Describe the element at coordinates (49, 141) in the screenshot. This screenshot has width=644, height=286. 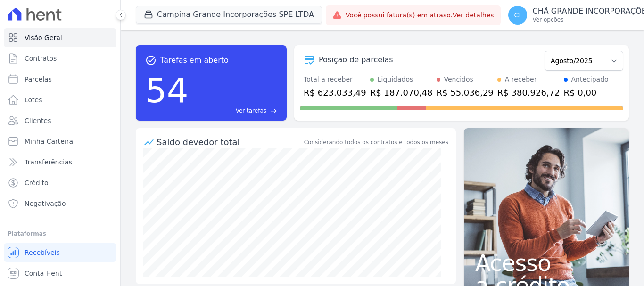
I see `span: Minha Carteira` at that location.